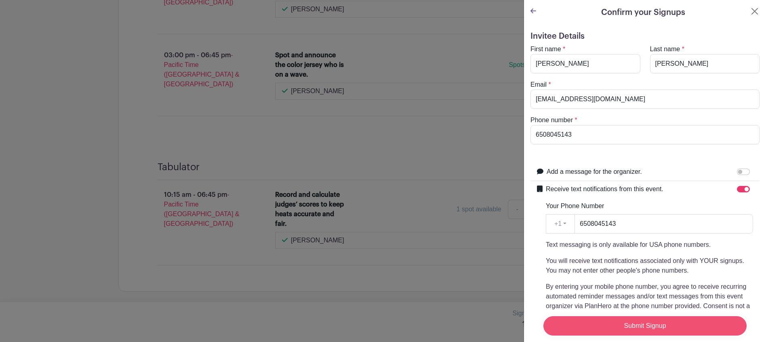 Image resolution: width=766 pixels, height=342 pixels. Describe the element at coordinates (754, 11) in the screenshot. I see `button: Close` at that location.